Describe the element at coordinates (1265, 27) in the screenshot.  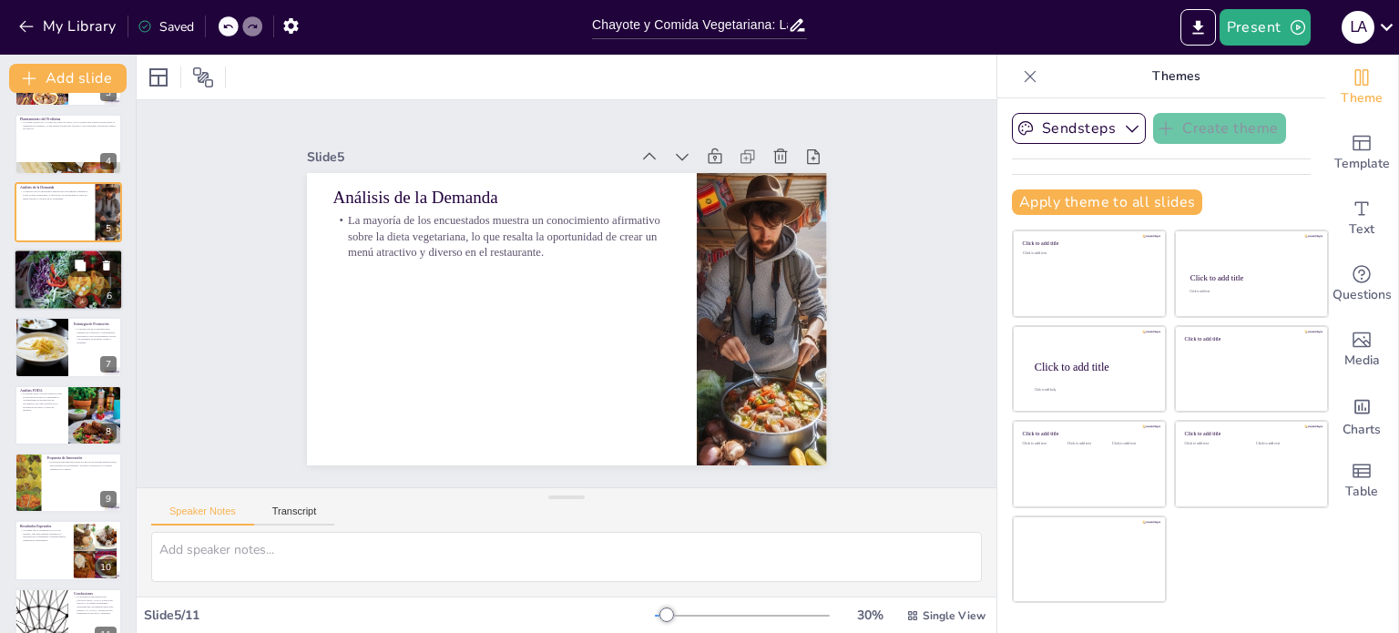
I see `button: Present` at that location.